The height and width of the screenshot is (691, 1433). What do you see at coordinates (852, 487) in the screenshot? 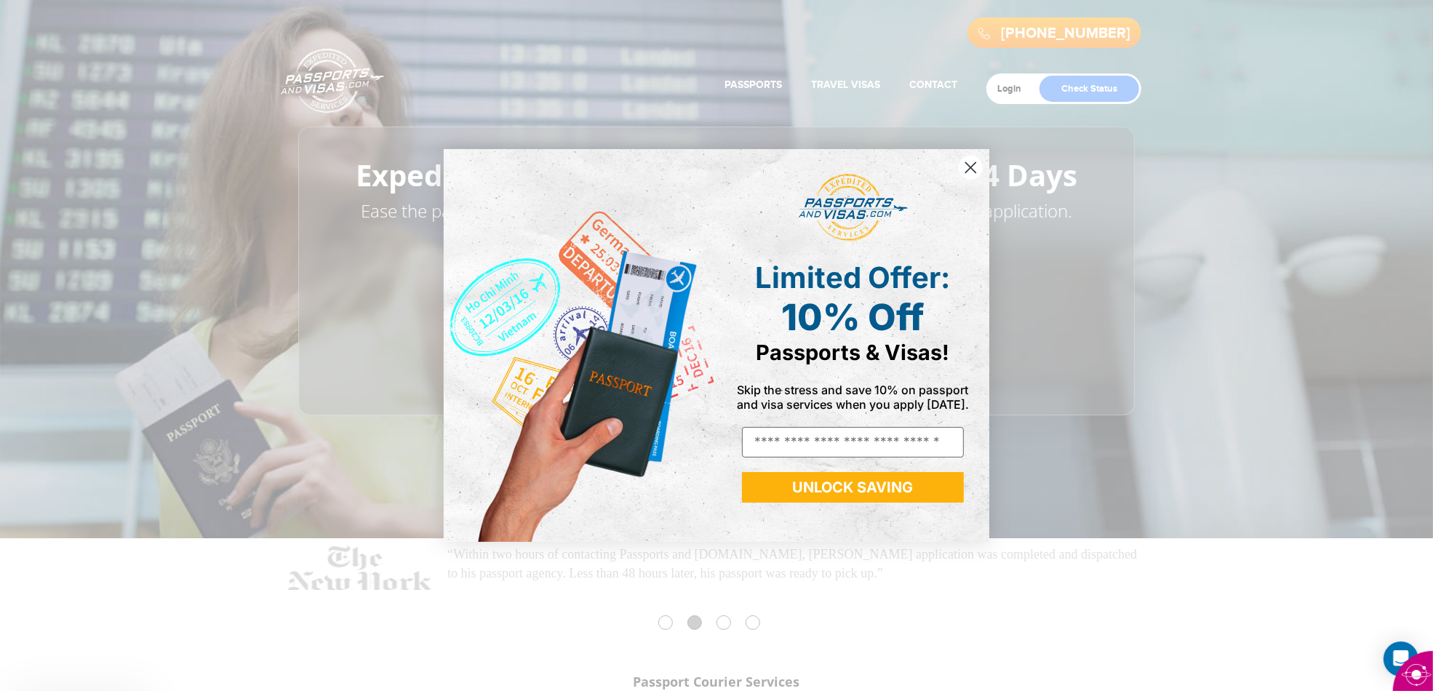
I see `button: UNLOCK SAVING` at bounding box center [852, 487].